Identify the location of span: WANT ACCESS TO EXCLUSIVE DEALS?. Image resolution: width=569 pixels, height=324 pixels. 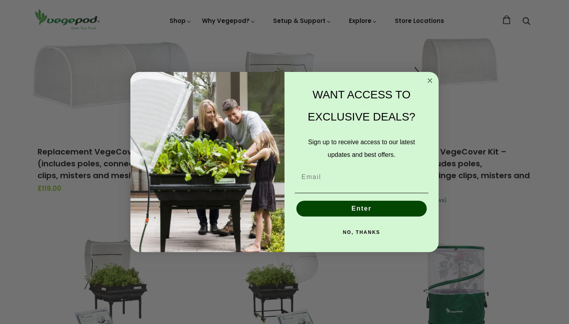
(361, 105).